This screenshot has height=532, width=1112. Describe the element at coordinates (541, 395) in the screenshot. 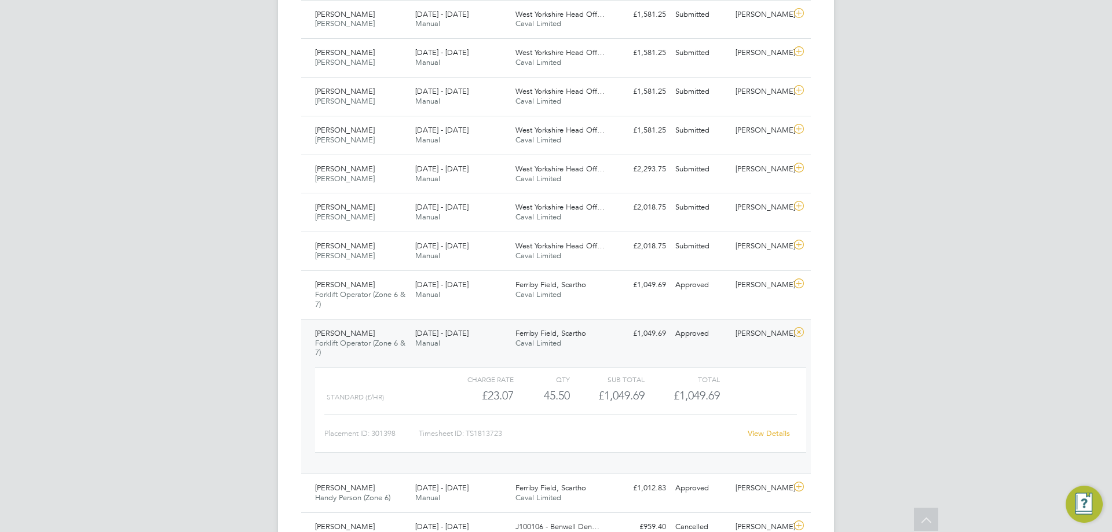

I see `div: 45.50` at that location.